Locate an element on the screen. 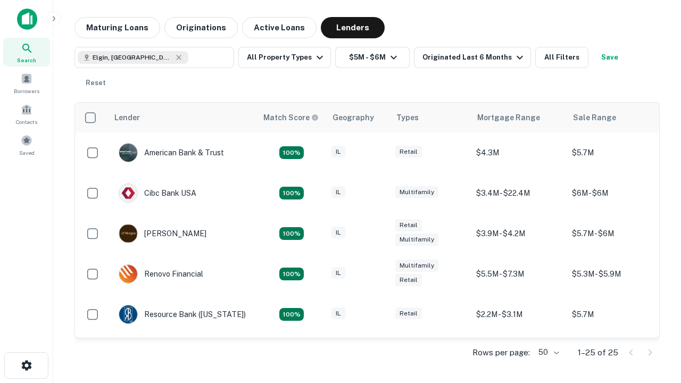  td: $2.2M - $3.1M is located at coordinates (519, 315).